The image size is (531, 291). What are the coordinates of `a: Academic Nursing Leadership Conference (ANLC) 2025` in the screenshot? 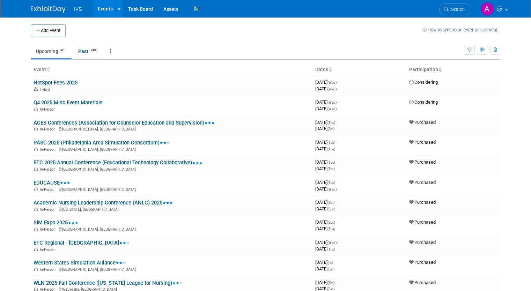 It's located at (103, 203).